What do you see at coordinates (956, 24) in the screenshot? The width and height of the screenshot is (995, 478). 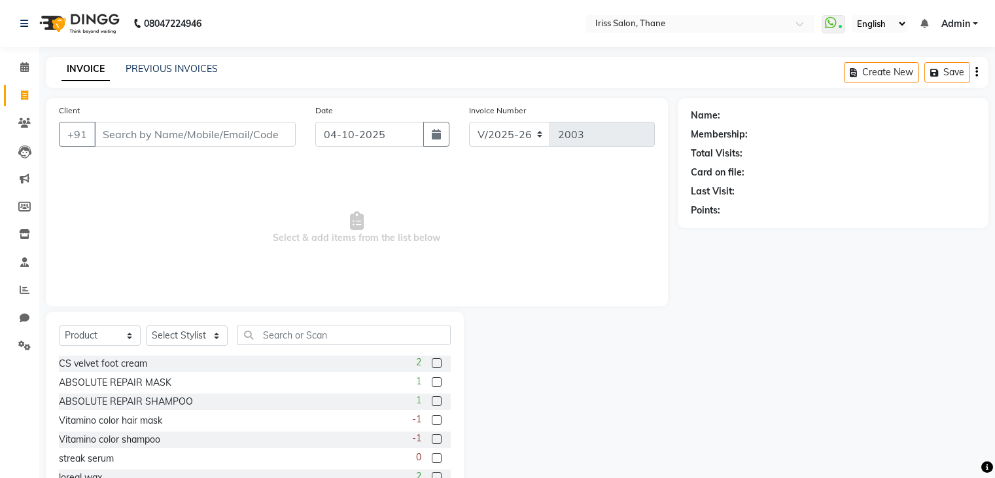 I see `span: Admin` at bounding box center [956, 24].